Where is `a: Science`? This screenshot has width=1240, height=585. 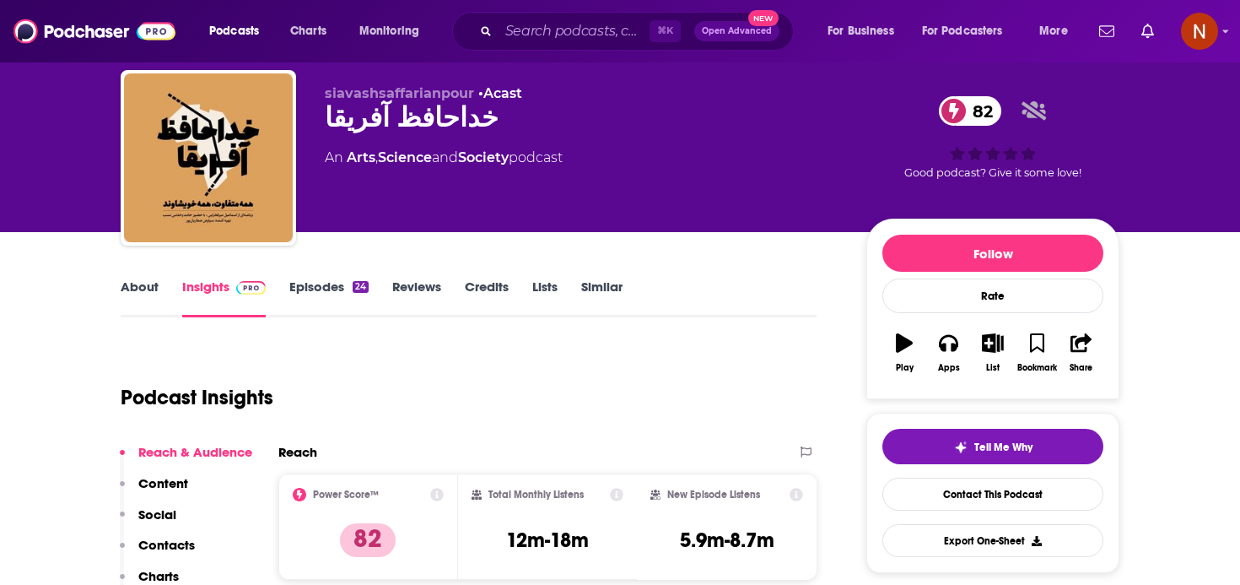
a: Science is located at coordinates (405, 157).